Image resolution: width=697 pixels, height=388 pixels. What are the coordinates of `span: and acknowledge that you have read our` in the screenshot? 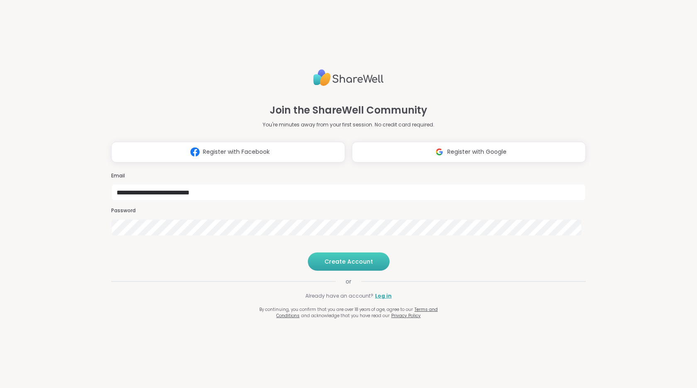 It's located at (345, 316).